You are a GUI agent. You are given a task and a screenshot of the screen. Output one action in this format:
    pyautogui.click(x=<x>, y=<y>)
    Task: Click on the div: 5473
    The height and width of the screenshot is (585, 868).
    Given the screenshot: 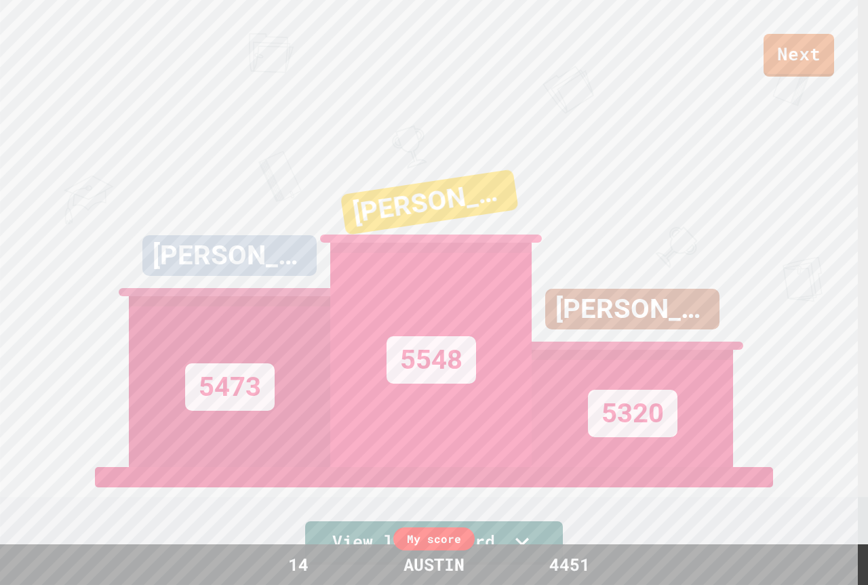 What is the action you would take?
    pyautogui.click(x=230, y=387)
    